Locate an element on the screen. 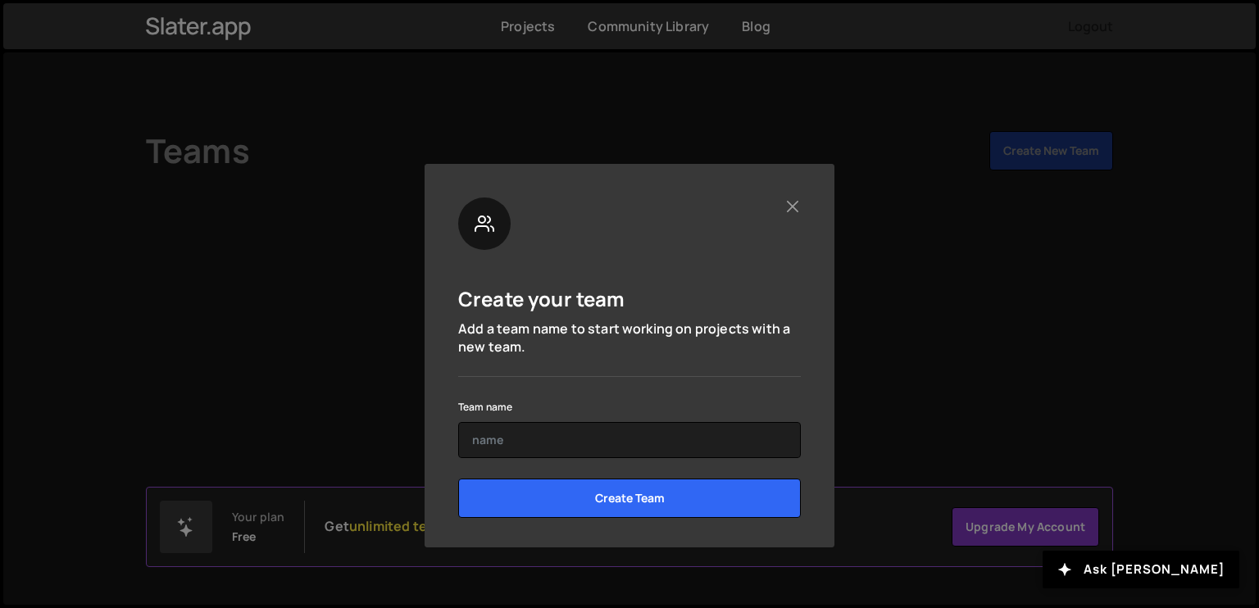 This screenshot has width=1259, height=608. button: Close is located at coordinates (792, 206).